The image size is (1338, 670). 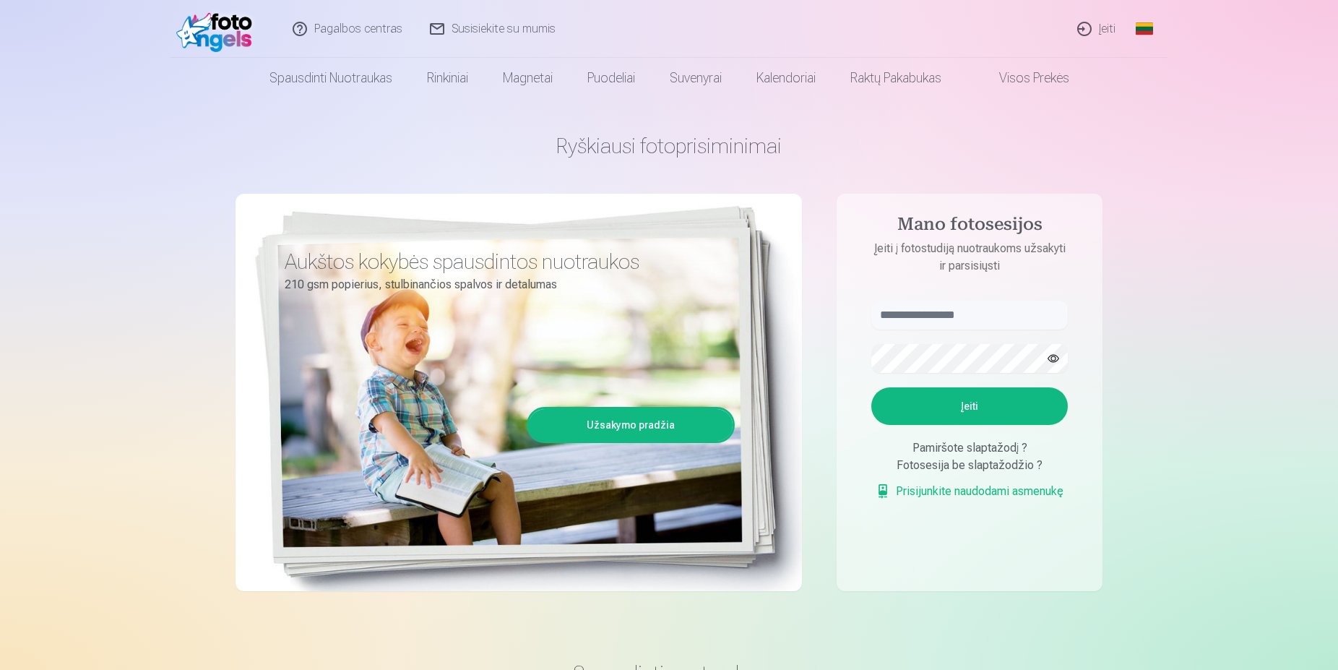 What do you see at coordinates (1023, 78) in the screenshot?
I see `a: Visos prekės` at bounding box center [1023, 78].